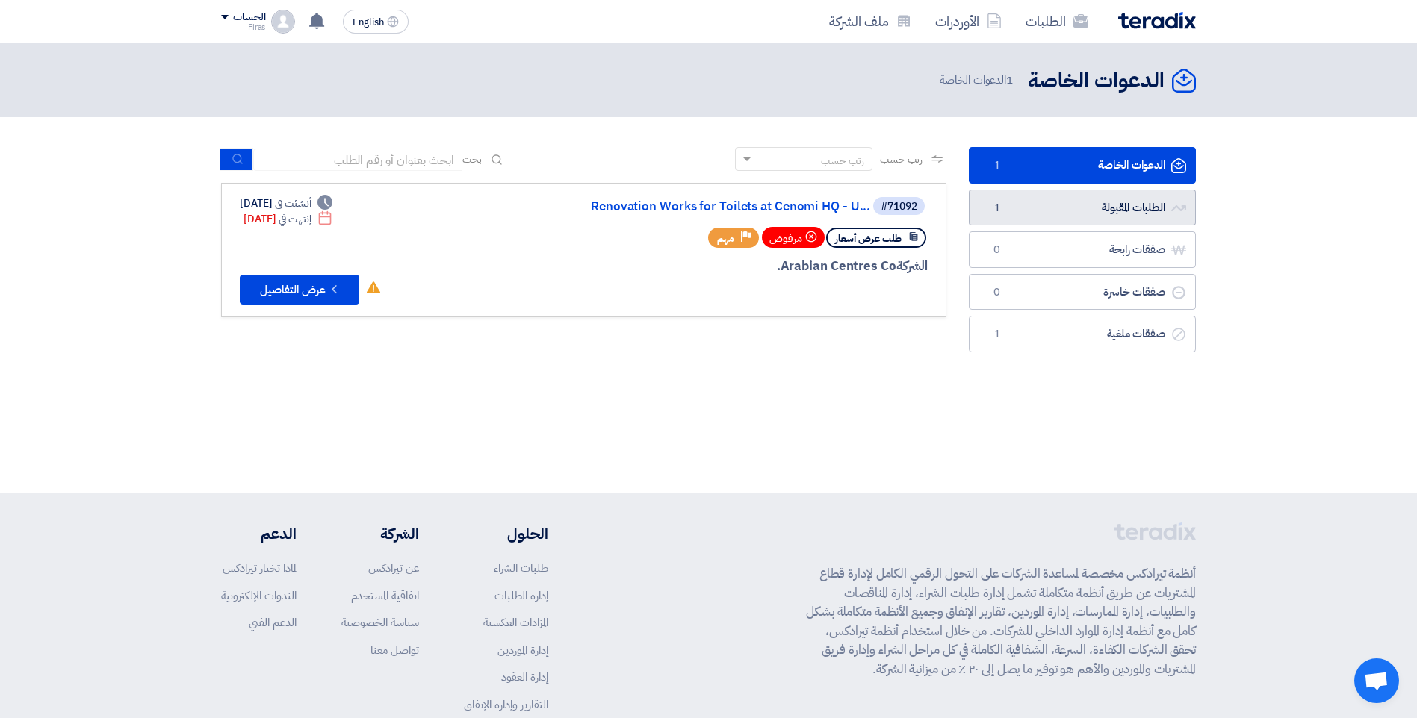  I want to click on a: عن تيرادكس, so click(394, 568).